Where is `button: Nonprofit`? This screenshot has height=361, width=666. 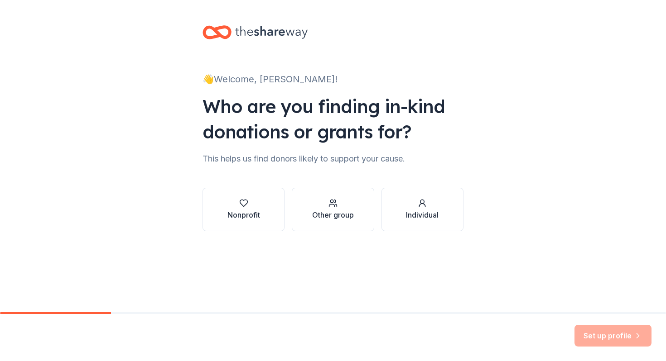 button: Nonprofit is located at coordinates (243, 210).